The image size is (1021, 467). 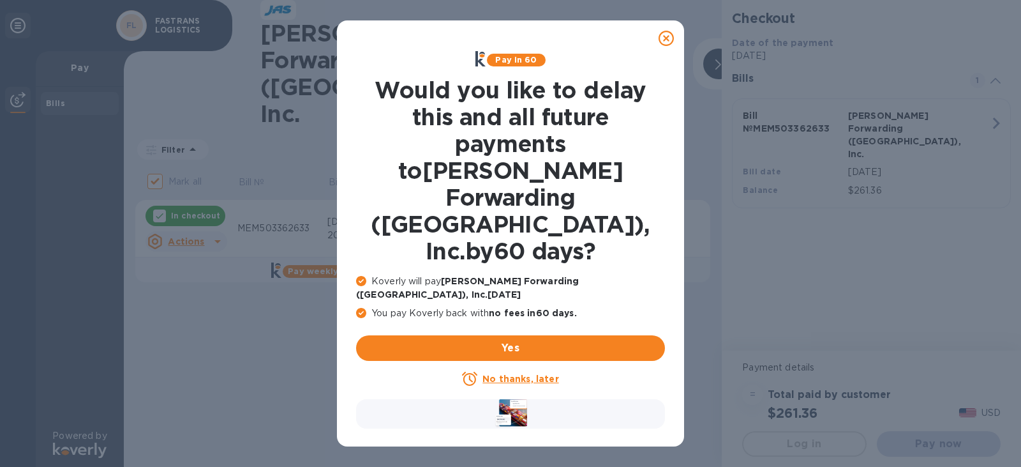 What do you see at coordinates (532, 313) in the screenshot?
I see `b: no fees in 60 days .` at bounding box center [532, 313].